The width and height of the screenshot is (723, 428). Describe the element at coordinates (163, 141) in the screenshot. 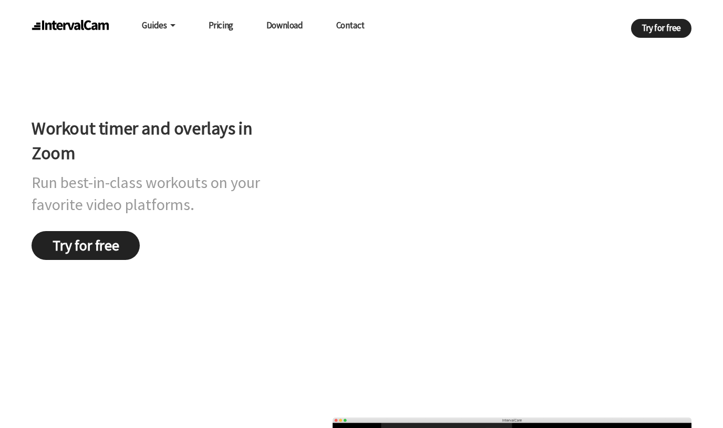

I see `h1: Workout timer and overlays in Zoom` at that location.